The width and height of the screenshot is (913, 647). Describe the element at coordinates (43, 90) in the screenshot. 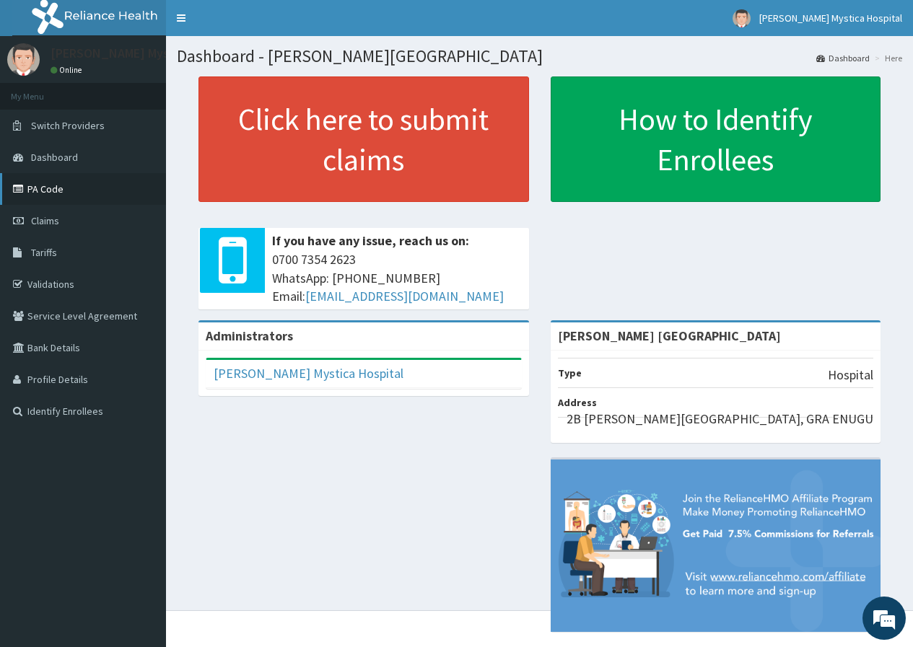

I see `img: d_794563401_company_1708531726252_794563401` at that location.